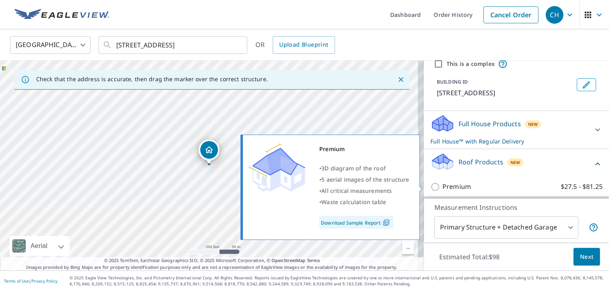  I want to click on span: Your report will include the primary structure and a detached garage if one exists., so click(594, 228).